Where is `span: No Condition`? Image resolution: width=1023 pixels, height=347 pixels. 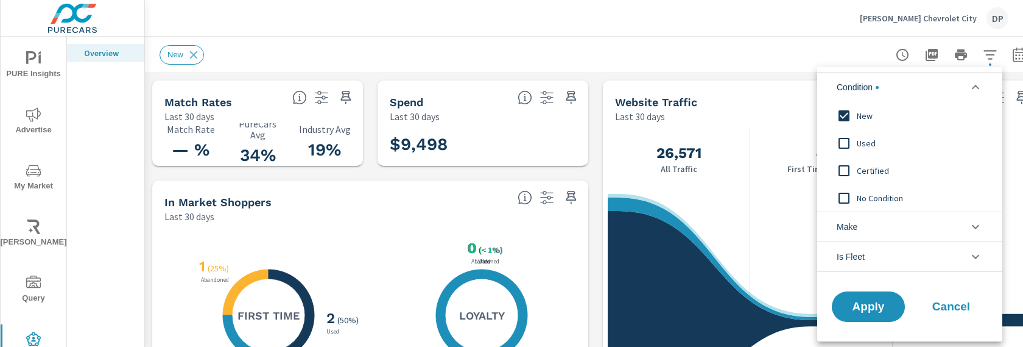 span: No Condition is located at coordinates (923, 198).